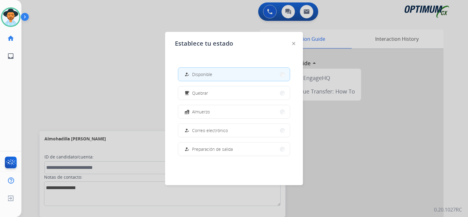 The width and height of the screenshot is (468, 217). What do you see at coordinates (202, 74) in the screenshot?
I see `span: Disponible` at bounding box center [202, 74].